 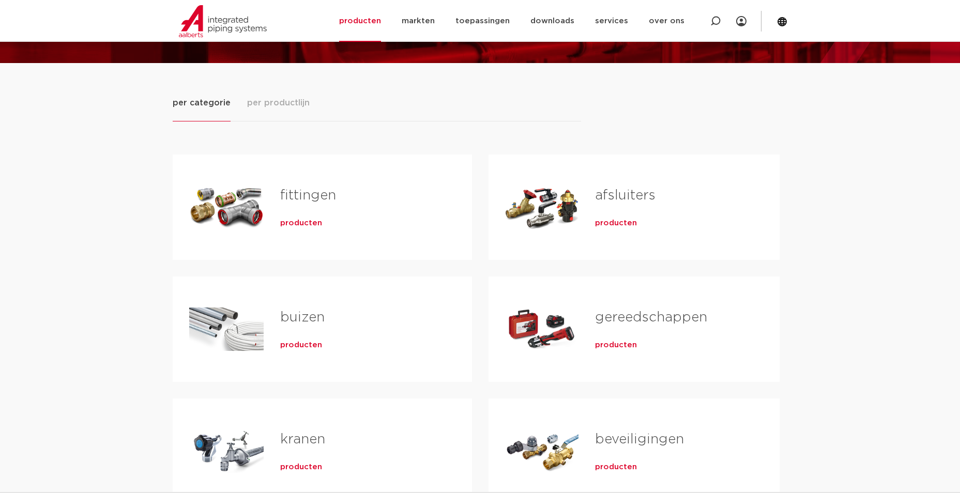 I want to click on a: afsluiters, so click(x=625, y=195).